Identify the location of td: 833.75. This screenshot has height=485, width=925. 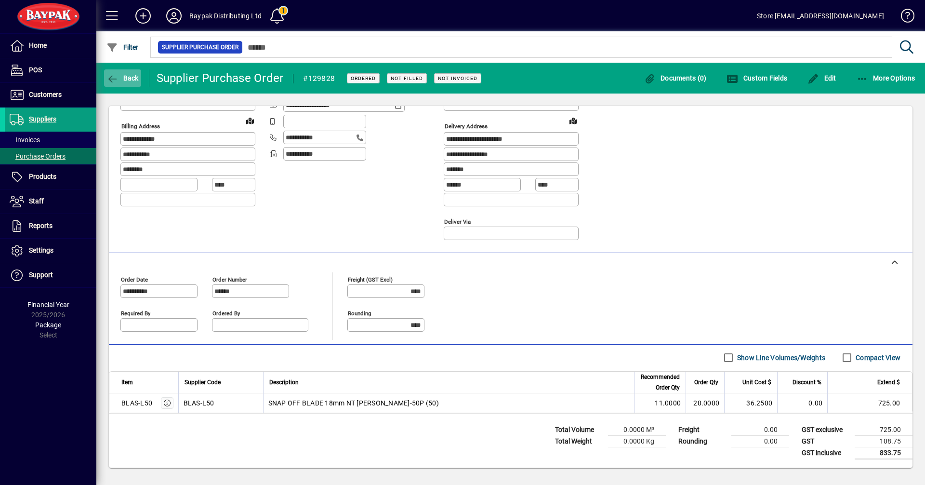
(884, 452).